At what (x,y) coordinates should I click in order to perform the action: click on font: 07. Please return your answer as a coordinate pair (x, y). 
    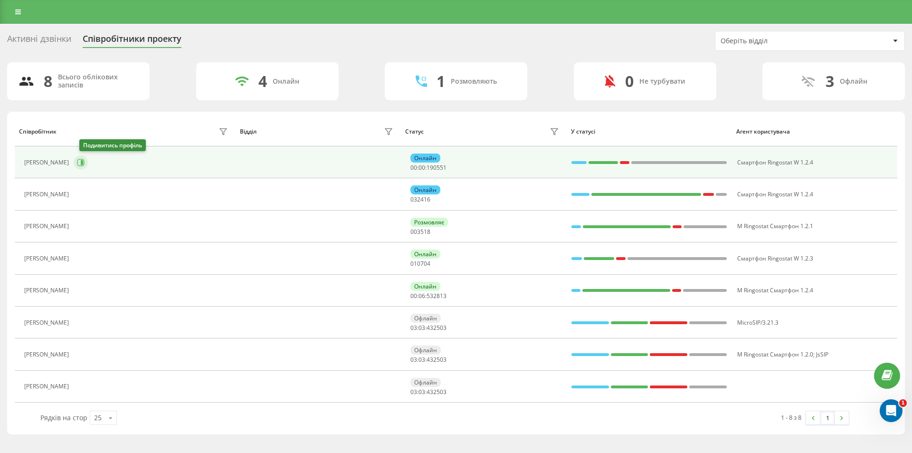
    Looking at the image, I should click on (420, 263).